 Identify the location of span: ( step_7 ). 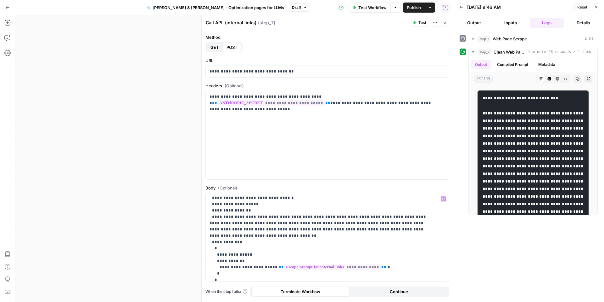
(267, 23).